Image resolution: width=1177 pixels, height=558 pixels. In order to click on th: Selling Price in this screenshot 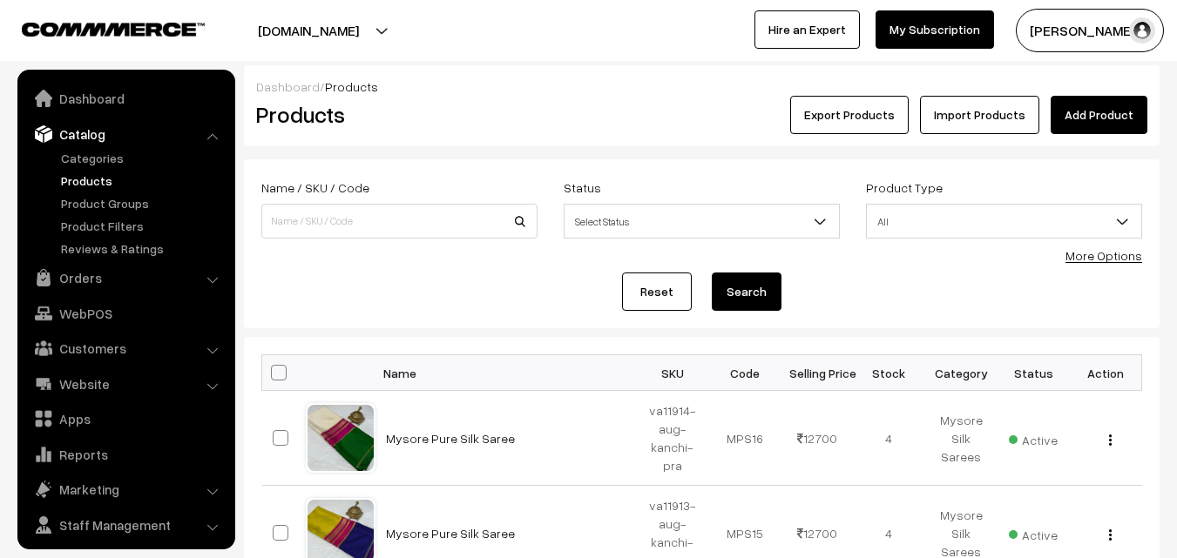, I will do `click(816, 373)`.